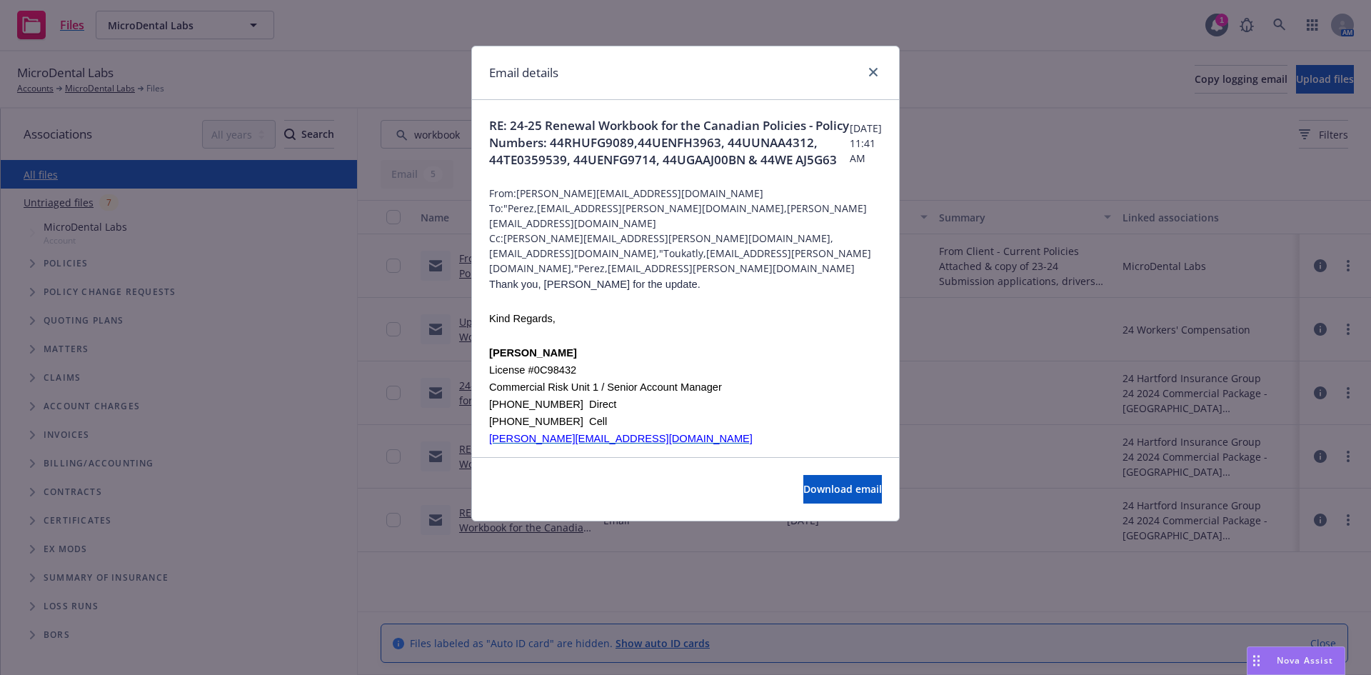  What do you see at coordinates (669, 143) in the screenshot?
I see `span: RE: 24-25 Renewal Workbook for the Canadian Policies - Policy Numbers: 44RHUFG9089,44UENFH3963, 4...` at bounding box center [669, 143].